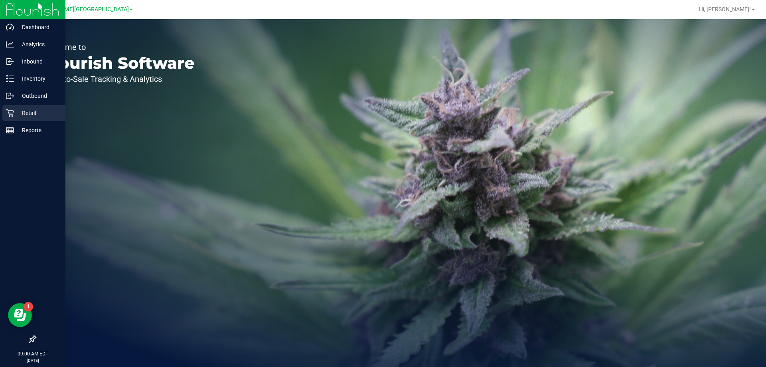  Describe the element at coordinates (38, 79) in the screenshot. I see `p: Inventory` at that location.